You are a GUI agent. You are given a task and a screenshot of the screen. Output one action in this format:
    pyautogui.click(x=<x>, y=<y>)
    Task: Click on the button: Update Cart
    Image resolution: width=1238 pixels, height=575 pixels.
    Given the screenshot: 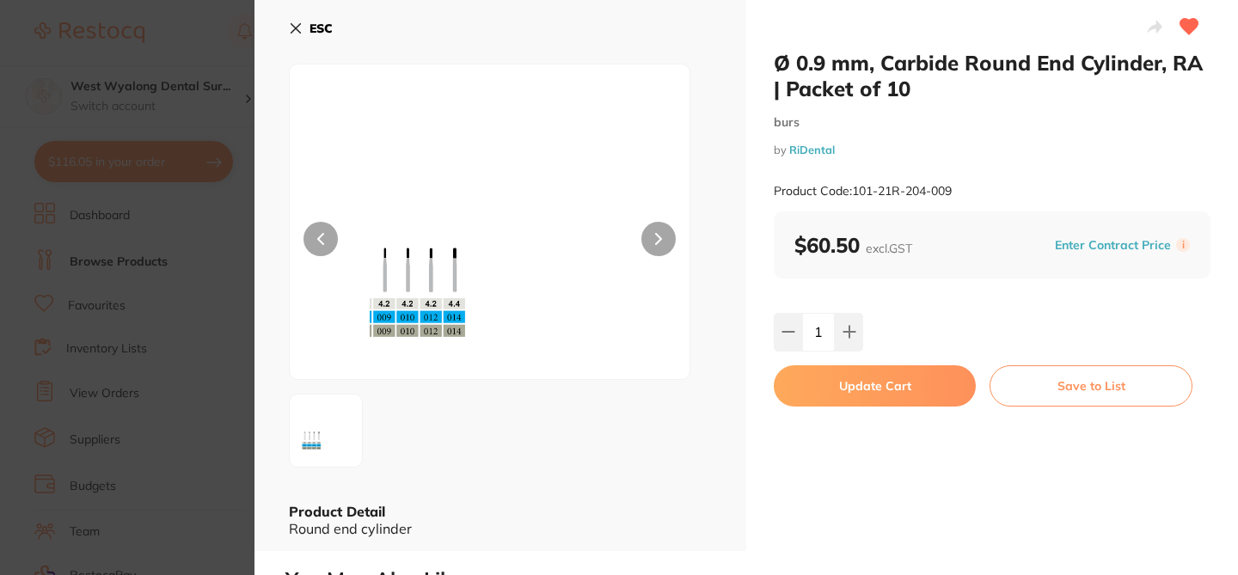 What is the action you would take?
    pyautogui.click(x=874, y=386)
    